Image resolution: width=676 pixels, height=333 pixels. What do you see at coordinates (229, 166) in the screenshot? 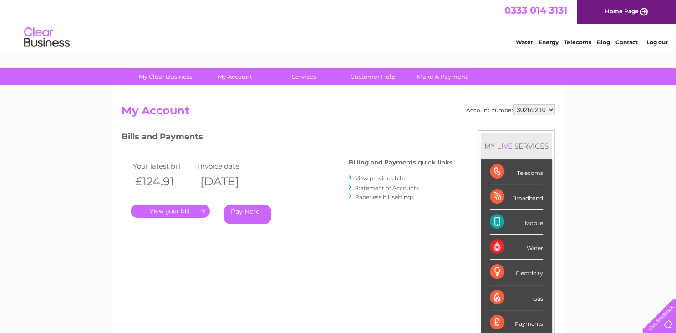
I see `td: Invoice date` at bounding box center [229, 166].